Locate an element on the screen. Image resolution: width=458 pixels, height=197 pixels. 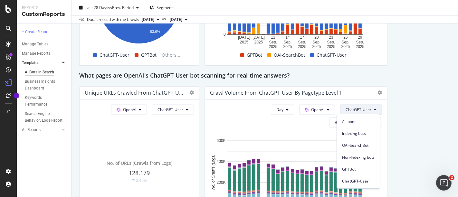
h2: What pages are OpenAI's ChatGPT-User bot scanning for real-time answers? is located at coordinates (184, 76).